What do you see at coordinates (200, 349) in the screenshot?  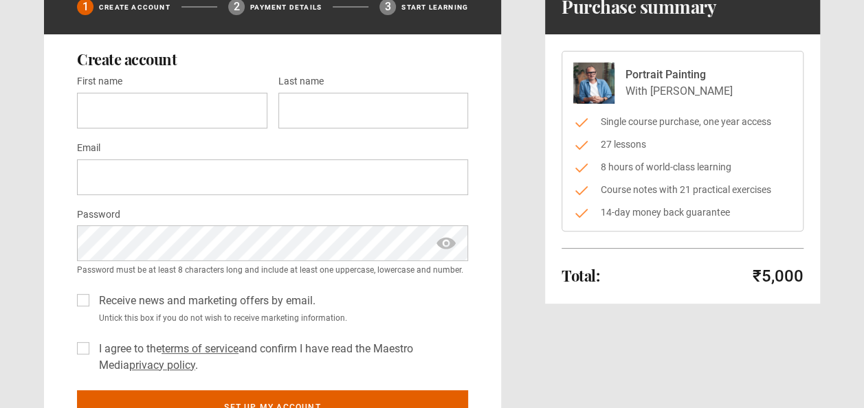 I see `a: terms of service` at bounding box center [200, 349].